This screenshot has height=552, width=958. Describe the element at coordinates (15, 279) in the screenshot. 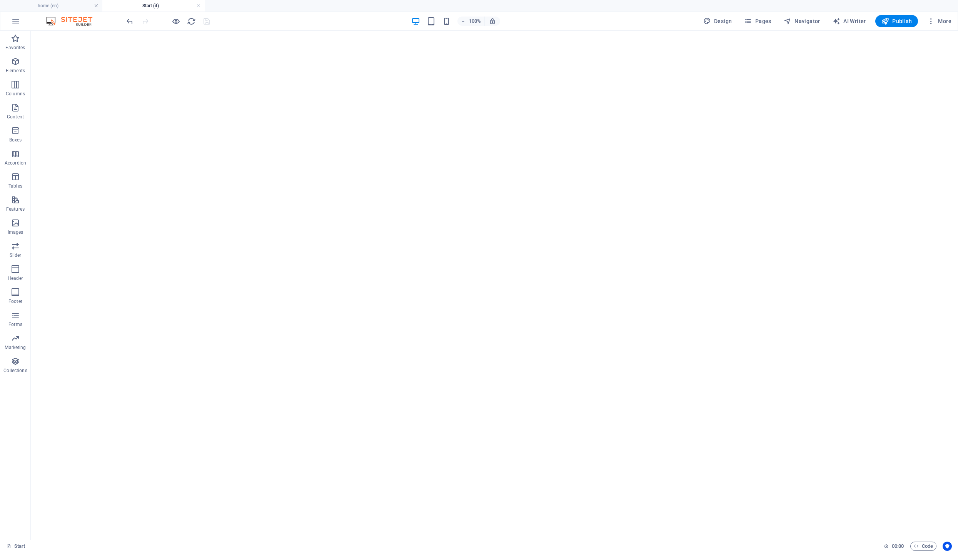

I see `p: Header` at that location.